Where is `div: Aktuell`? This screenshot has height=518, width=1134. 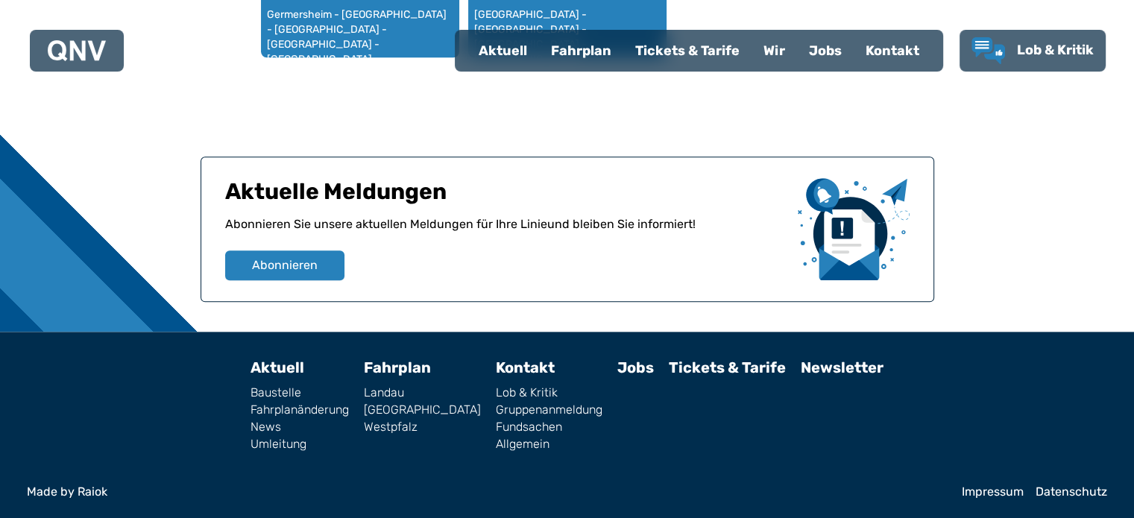
div: Aktuell is located at coordinates (502, 51).